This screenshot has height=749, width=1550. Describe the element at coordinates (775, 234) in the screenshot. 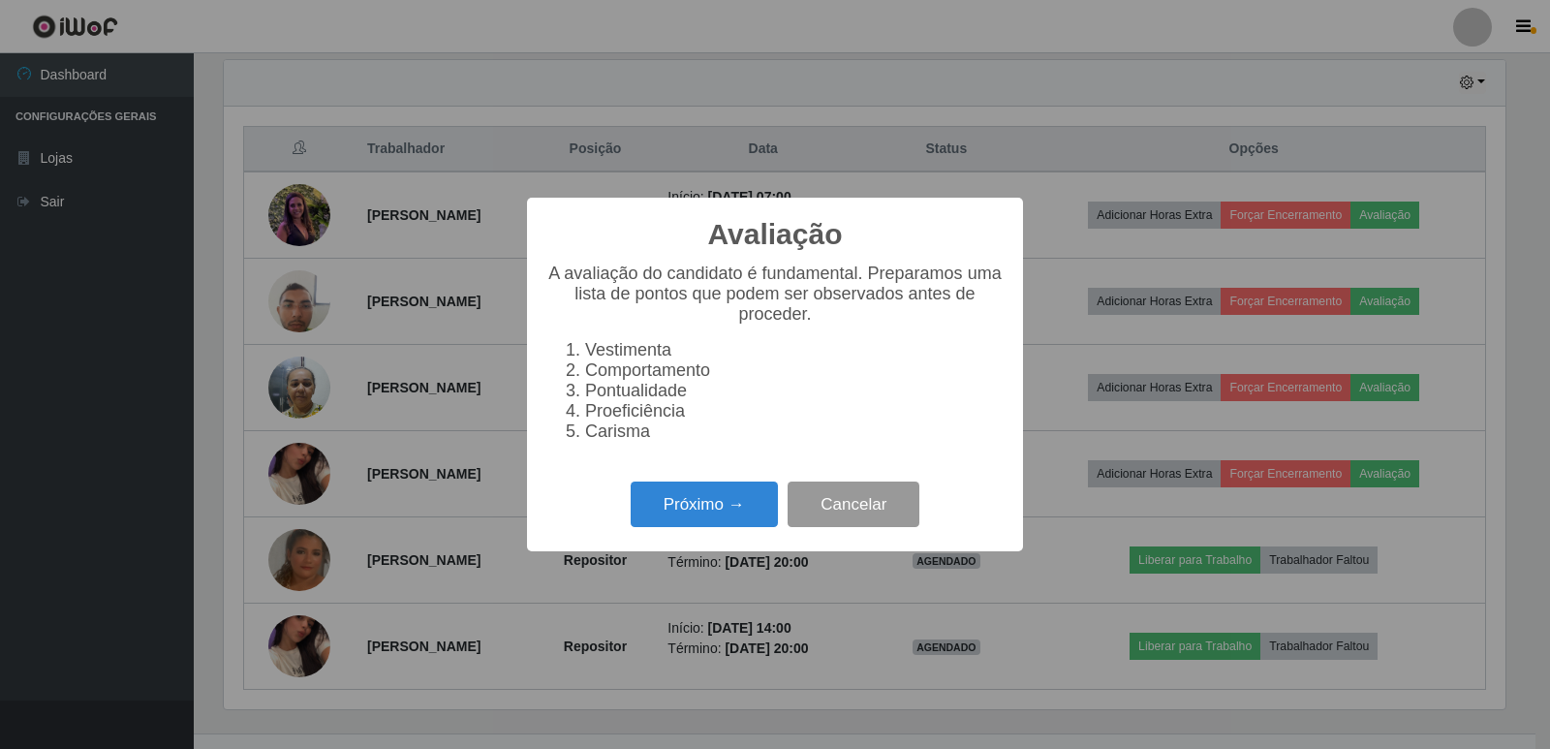

I see `h2: Avaliação` at that location.